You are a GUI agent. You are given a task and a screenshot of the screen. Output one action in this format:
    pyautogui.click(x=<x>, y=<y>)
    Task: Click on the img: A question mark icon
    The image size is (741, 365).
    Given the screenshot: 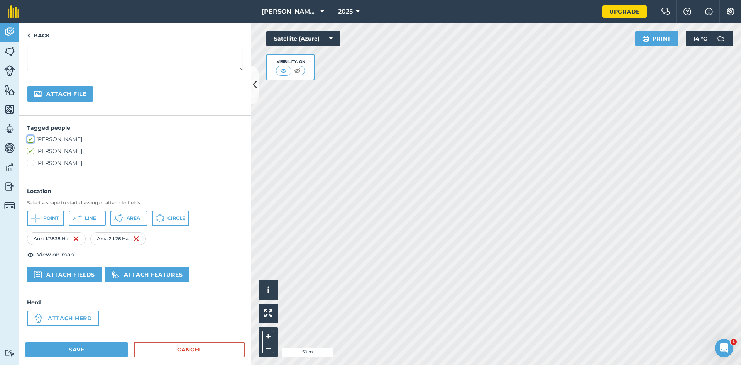 What is the action you would take?
    pyautogui.click(x=688, y=12)
    